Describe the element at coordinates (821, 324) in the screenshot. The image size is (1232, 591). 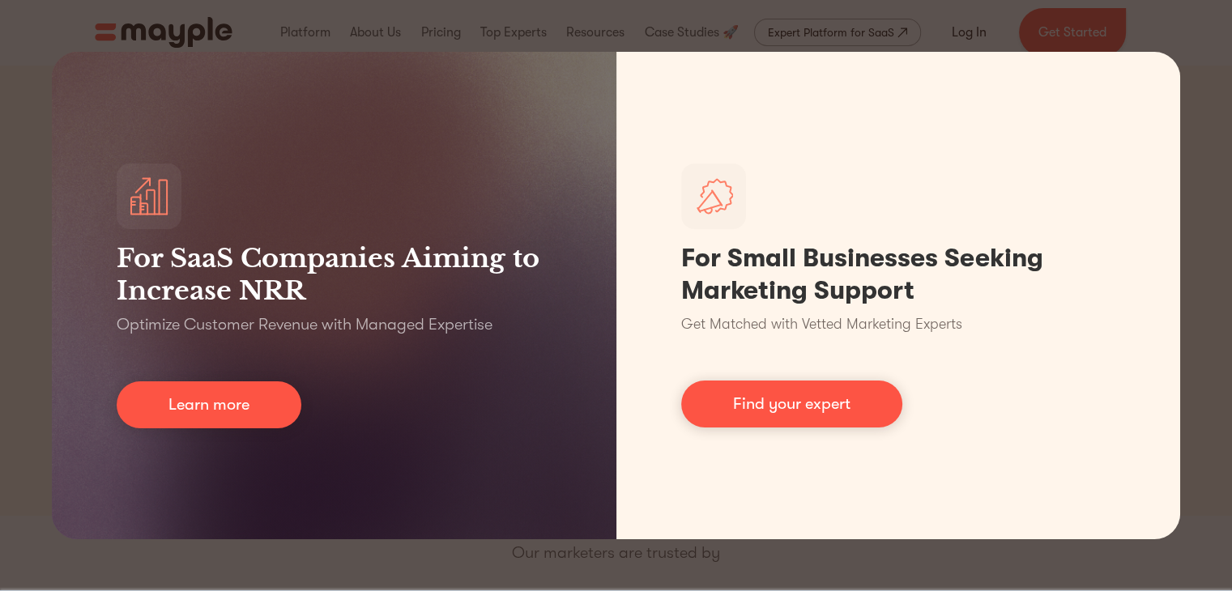
I see `p: Get Matched with Vetted Marketing Experts` at that location.